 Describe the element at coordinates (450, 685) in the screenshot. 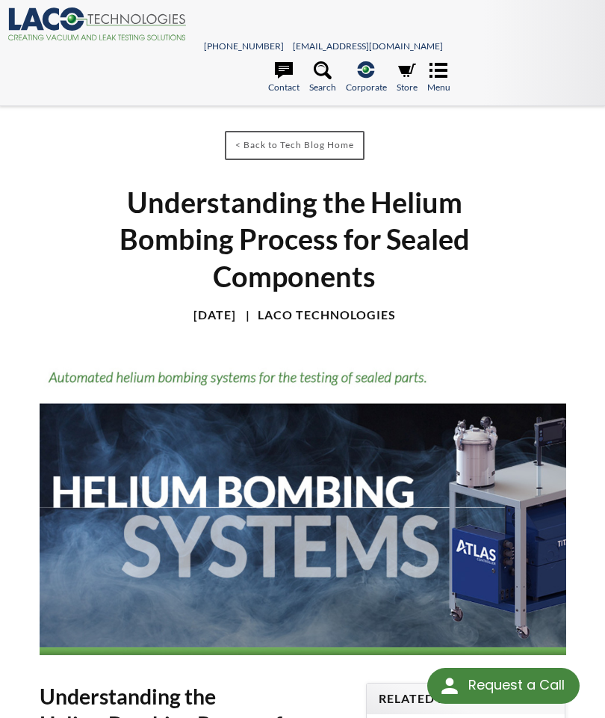

I see `img: round button` at that location.